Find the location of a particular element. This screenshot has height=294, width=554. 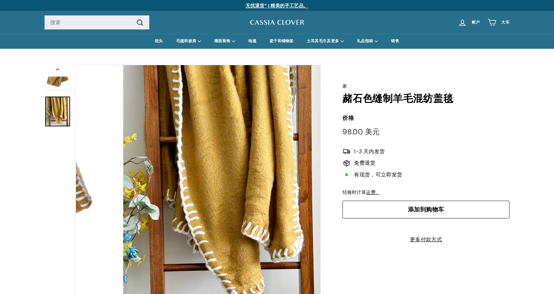

font: 毛毯和披肩 is located at coordinates (186, 41).